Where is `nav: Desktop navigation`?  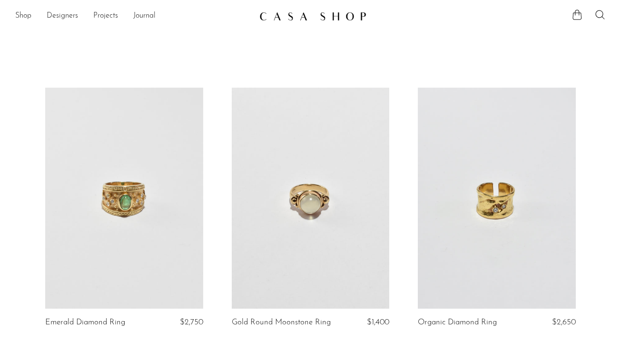
nav: Desktop navigation is located at coordinates (133, 16).